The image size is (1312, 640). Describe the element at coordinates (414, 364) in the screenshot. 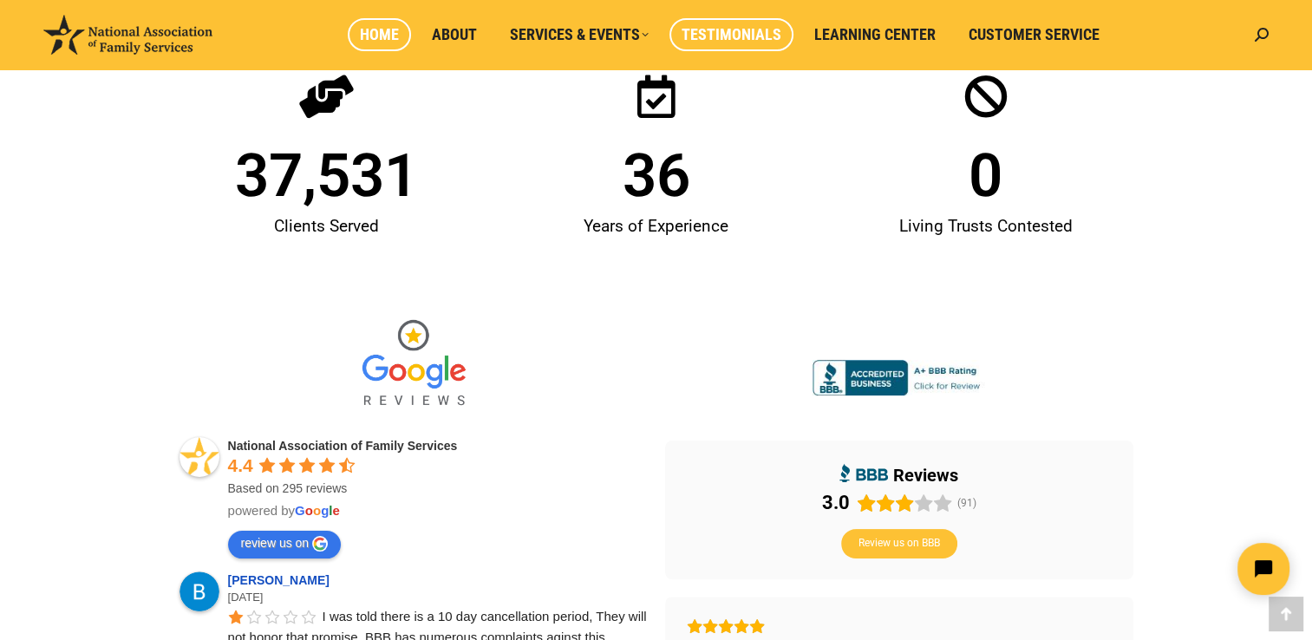

I see `img: Google Reviews` at that location.